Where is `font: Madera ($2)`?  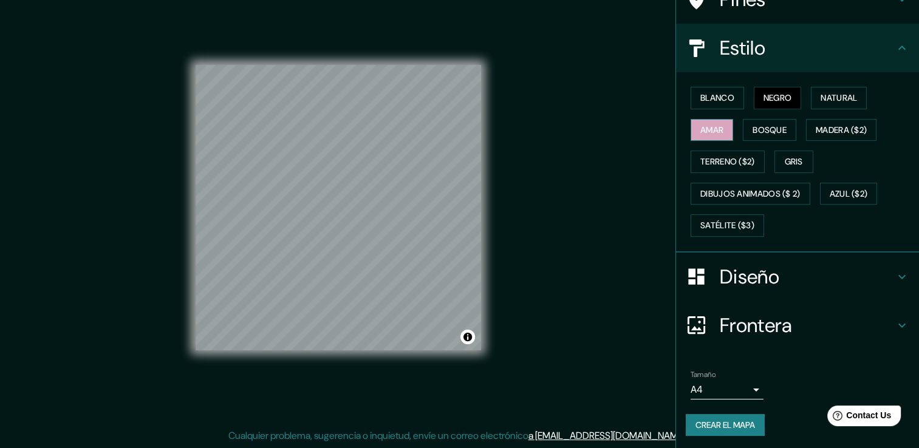
font: Madera ($2) is located at coordinates (841, 130).